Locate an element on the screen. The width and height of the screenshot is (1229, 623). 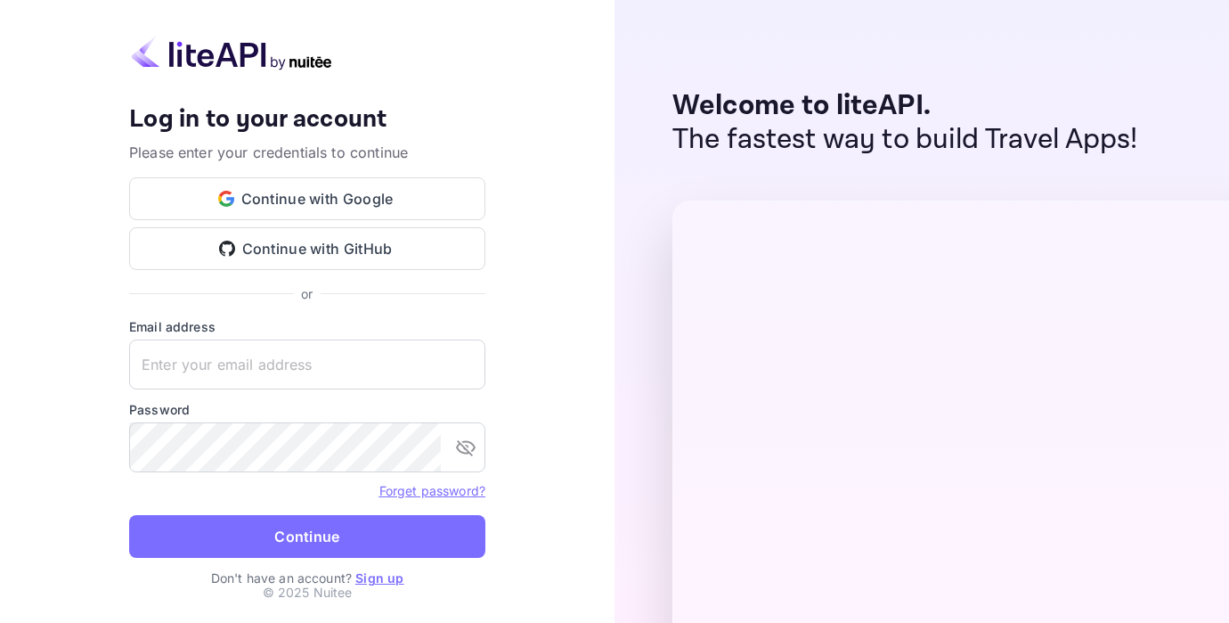
a: Sign up is located at coordinates (379, 577).